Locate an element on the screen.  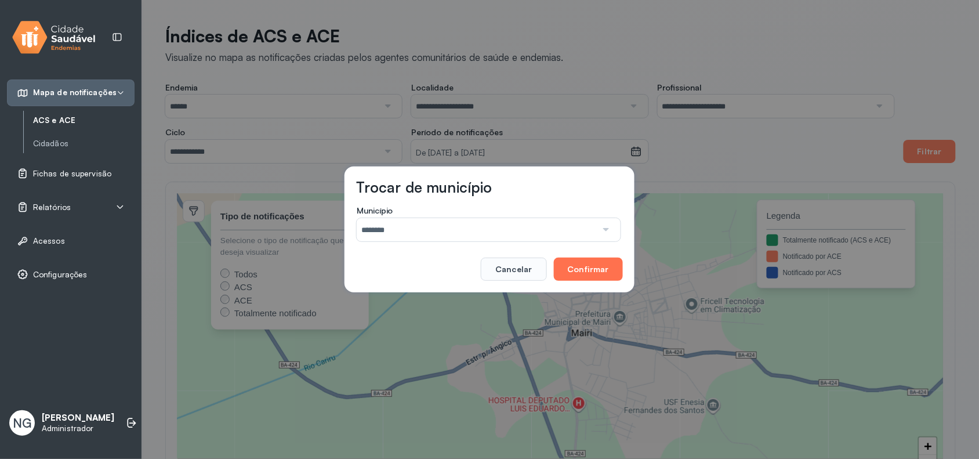
a: Fichas de supervisão is located at coordinates (71, 173).